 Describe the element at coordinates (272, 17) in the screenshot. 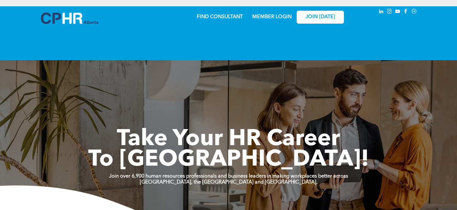

I see `a: MEMBER LOGIN` at that location.